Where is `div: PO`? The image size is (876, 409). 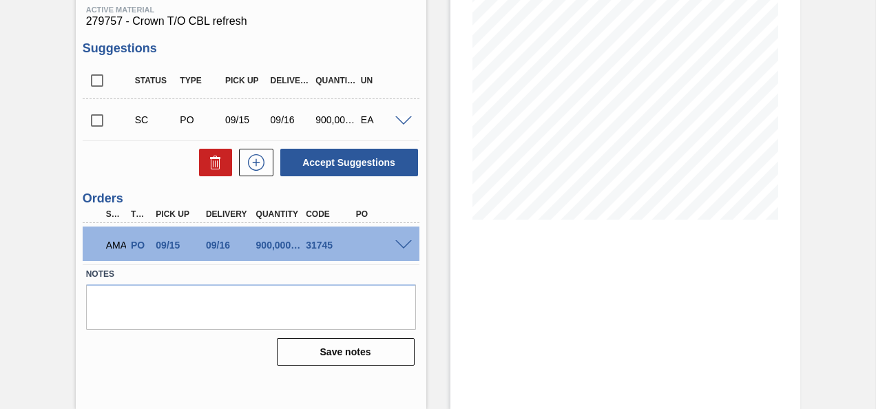
div: PO is located at coordinates (379, 214).